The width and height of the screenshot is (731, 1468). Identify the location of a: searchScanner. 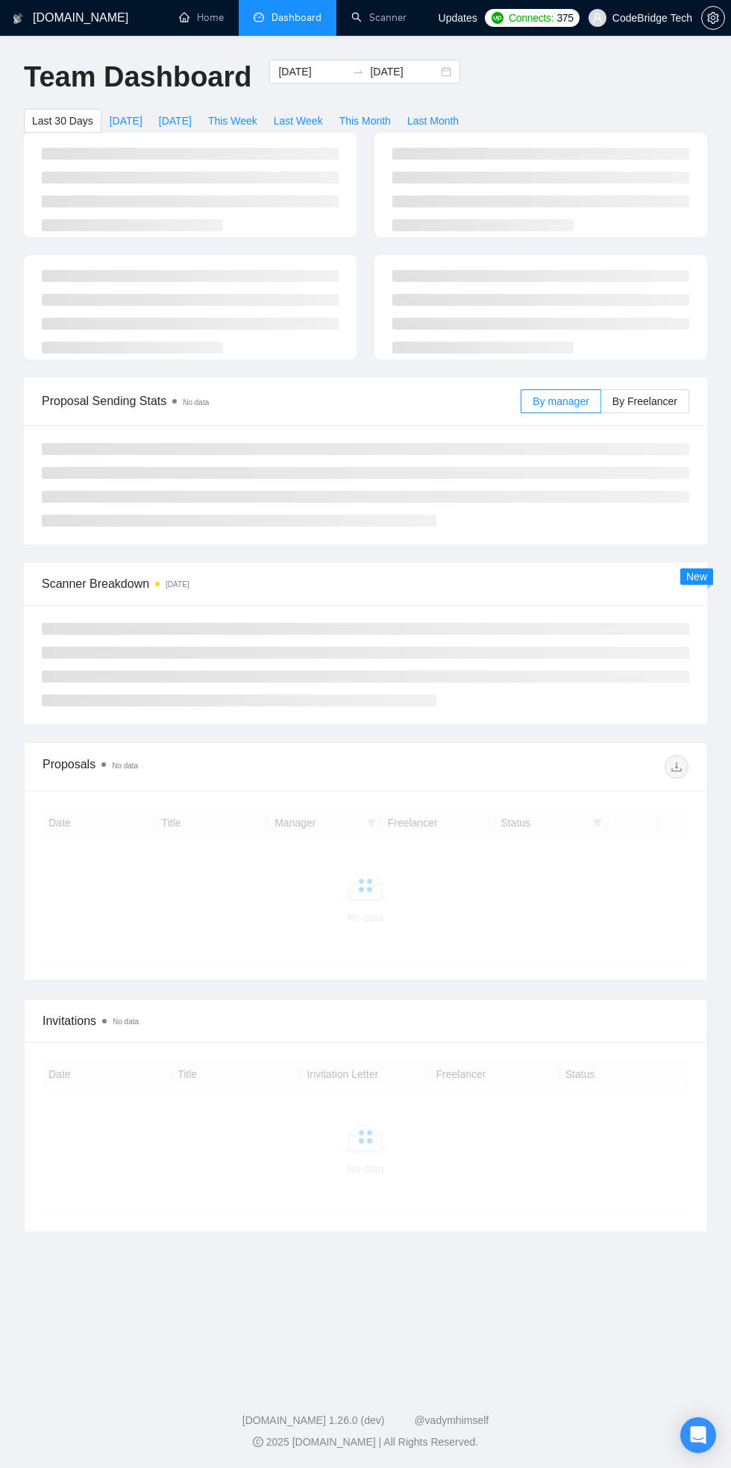
(379, 17).